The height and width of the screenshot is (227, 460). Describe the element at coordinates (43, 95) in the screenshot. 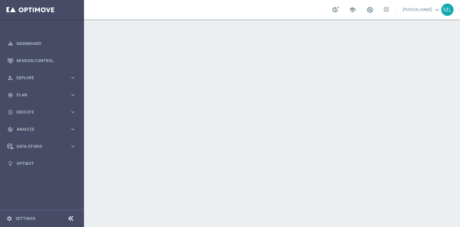

I see `span: Plan` at that location.